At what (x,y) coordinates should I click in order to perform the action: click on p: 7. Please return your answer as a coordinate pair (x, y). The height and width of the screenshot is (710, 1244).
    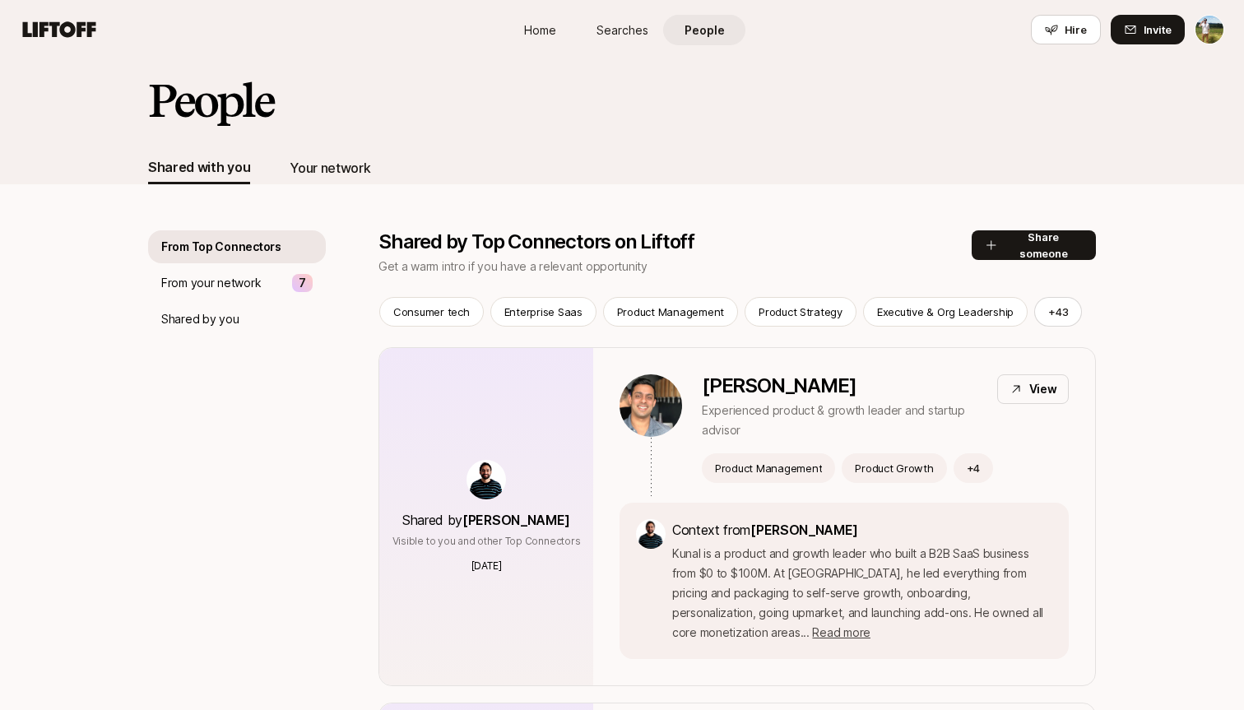
    Looking at the image, I should click on (302, 283).